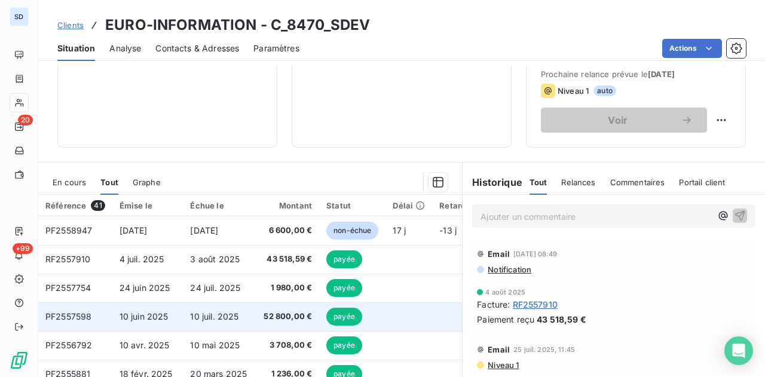  I want to click on span: 4 juil. 2025, so click(142, 259).